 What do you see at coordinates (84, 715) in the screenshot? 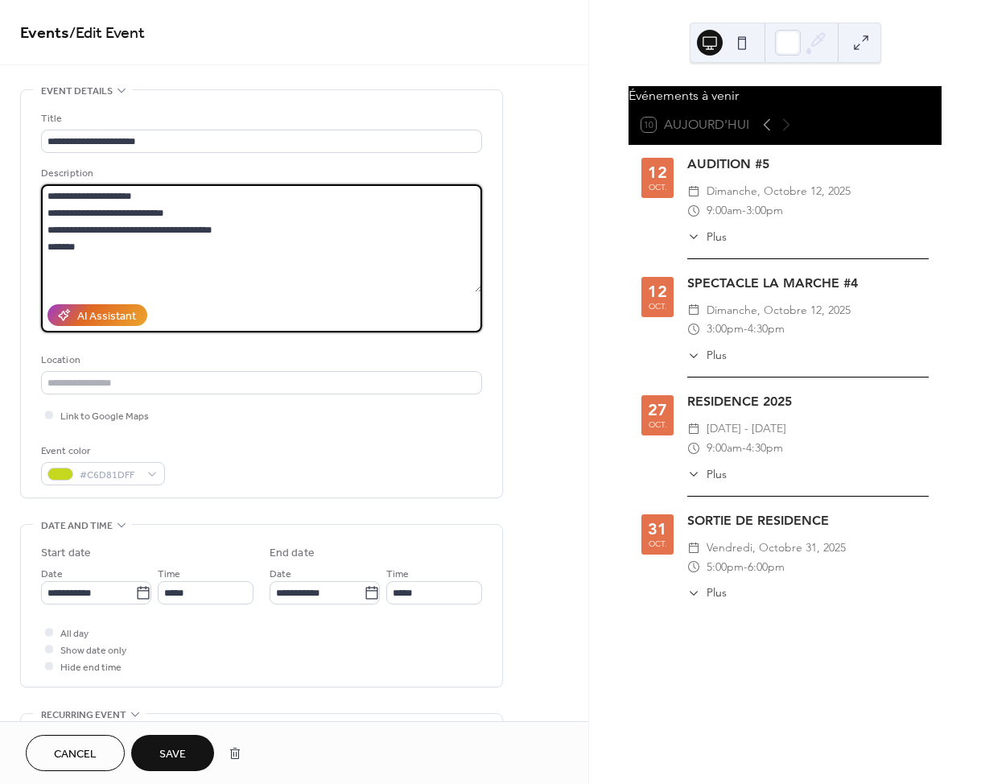
I see `span: Recurring event` at bounding box center [84, 715].